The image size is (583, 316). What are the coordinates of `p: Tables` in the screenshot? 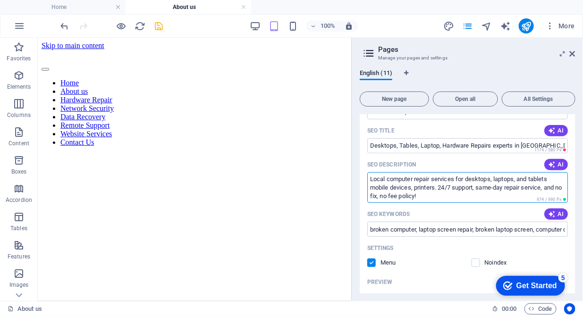 It's located at (19, 229).